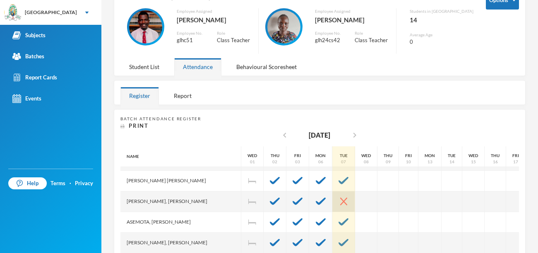 This screenshot has width=538, height=253. I want to click on div: Report, so click(183, 96).